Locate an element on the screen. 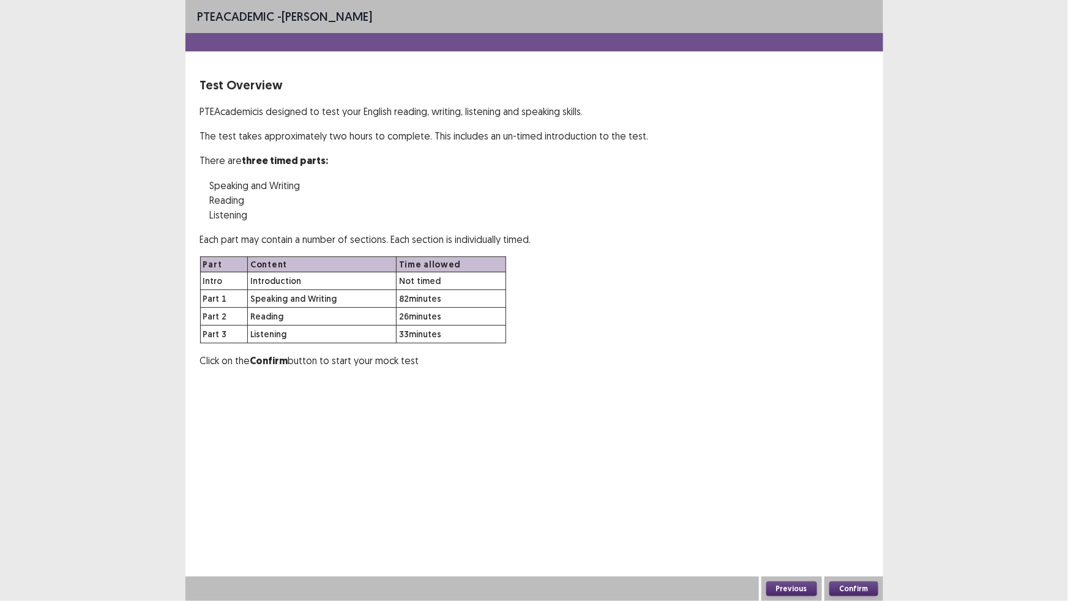 This screenshot has width=1068, height=601. p: There are is located at coordinates (534, 160).